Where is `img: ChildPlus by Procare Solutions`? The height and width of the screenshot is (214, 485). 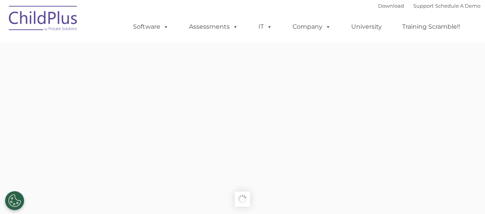 img: ChildPlus by Procare Solutions is located at coordinates (43, 20).